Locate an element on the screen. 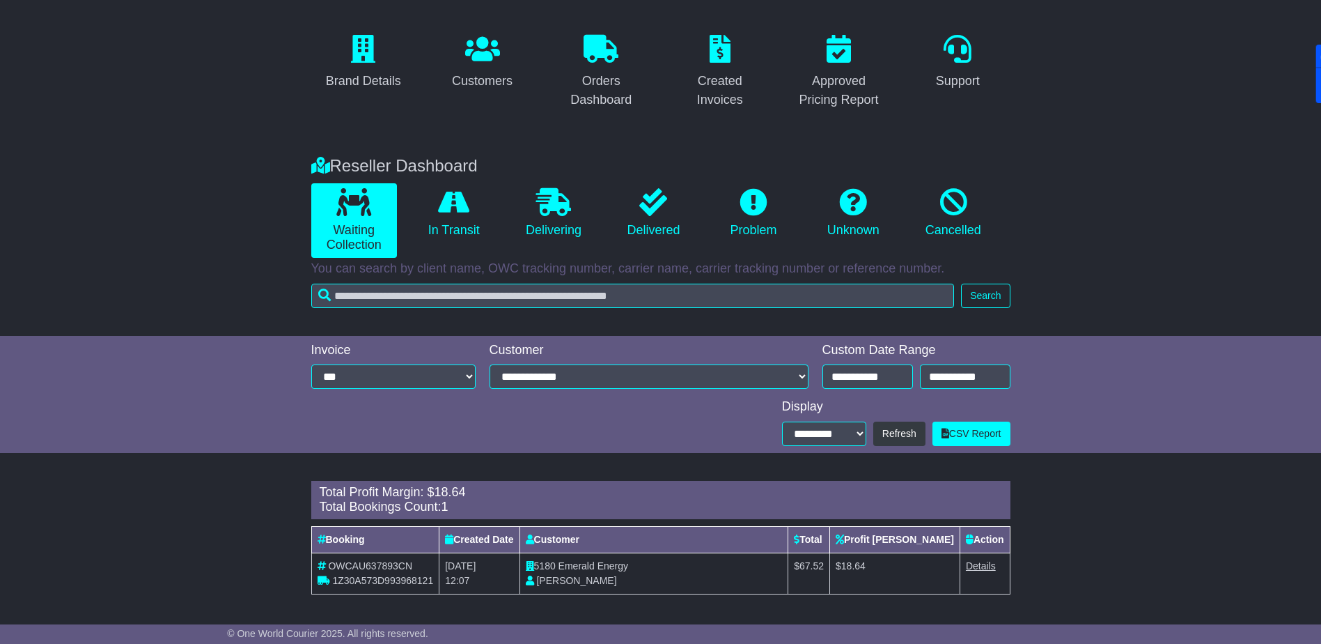  div: Brand Details is located at coordinates (364, 81).